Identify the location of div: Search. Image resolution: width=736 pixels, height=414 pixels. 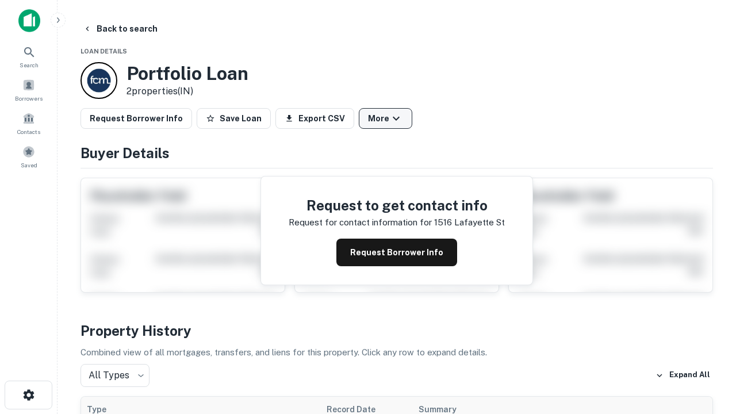
(29, 56).